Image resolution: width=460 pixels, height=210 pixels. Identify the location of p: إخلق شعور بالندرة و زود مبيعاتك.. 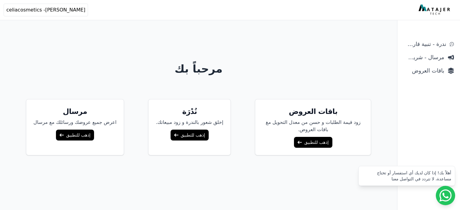
(189, 122).